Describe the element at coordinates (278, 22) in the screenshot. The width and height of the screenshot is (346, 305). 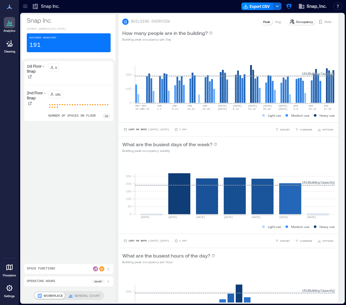
I see `p: Avg` at that location.